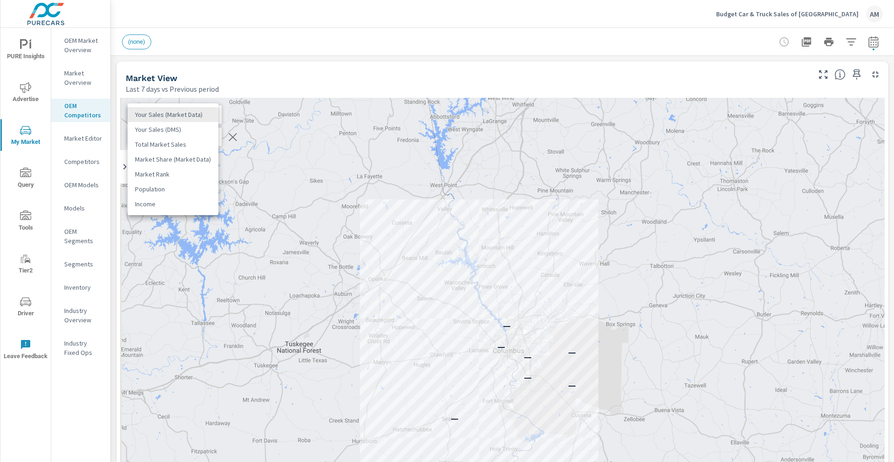 The height and width of the screenshot is (462, 894). I want to click on li: Population, so click(173, 189).